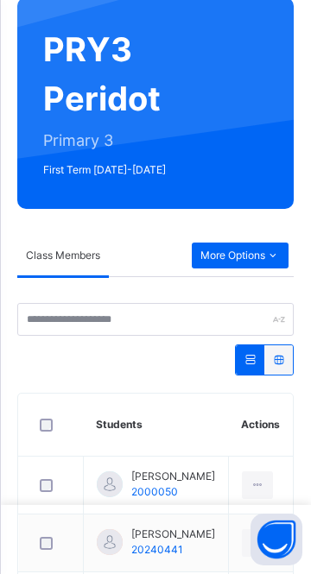 The width and height of the screenshot is (311, 574). Describe the element at coordinates (260, 424) in the screenshot. I see `th: Actions` at that location.